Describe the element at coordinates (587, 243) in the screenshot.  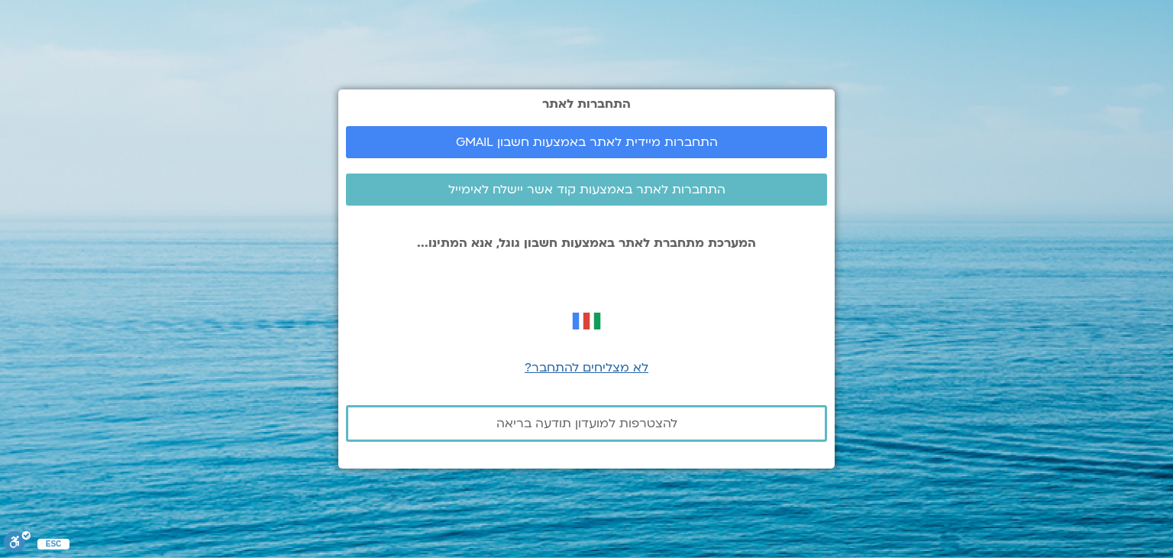
I see `p: המערכת מתחברת לאתר באמצעות חשבון גוגל, אנא המתינו...` at that location.